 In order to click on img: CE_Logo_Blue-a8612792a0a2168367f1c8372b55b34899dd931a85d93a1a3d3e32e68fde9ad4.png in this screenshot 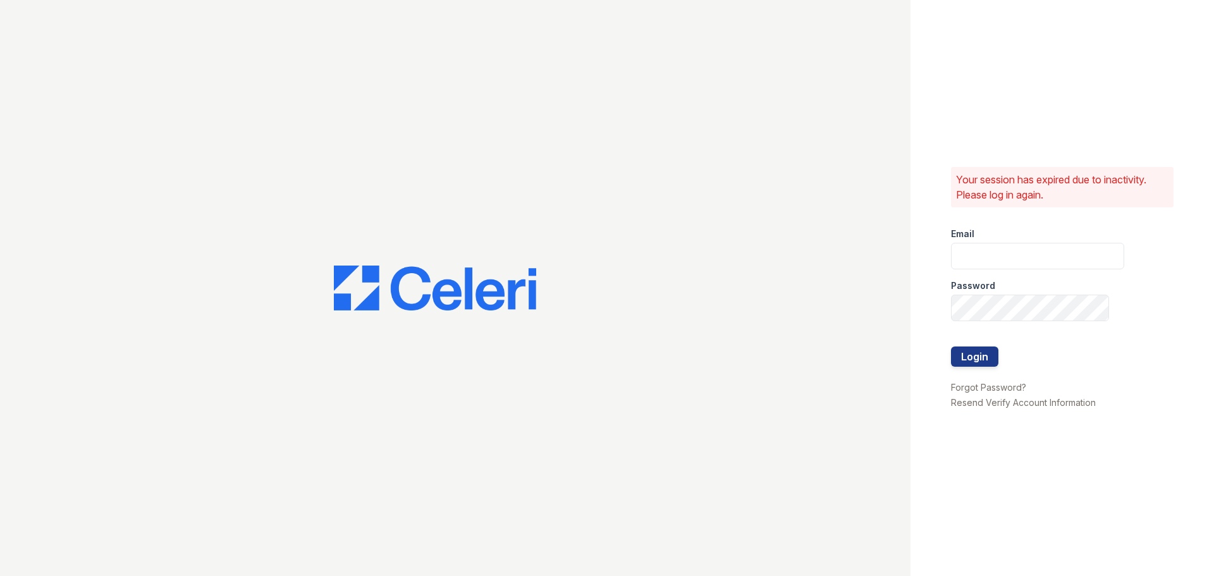, I will do `click(435, 288)`.